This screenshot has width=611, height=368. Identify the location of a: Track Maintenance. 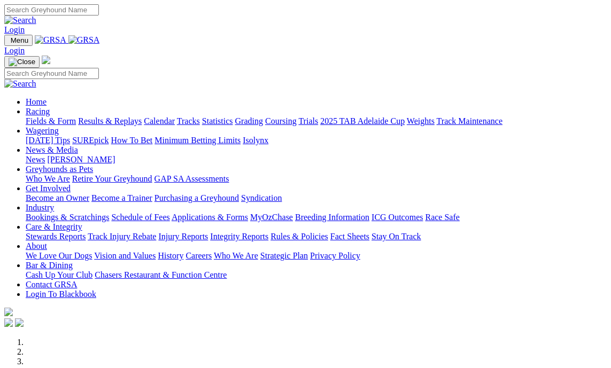
(469, 121).